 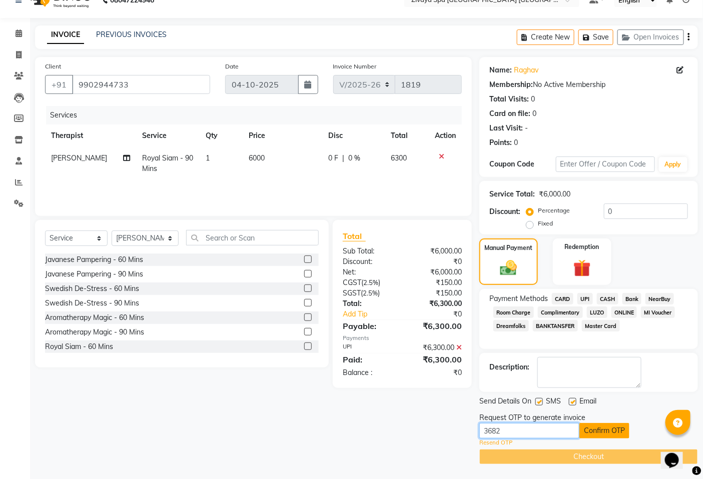 What do you see at coordinates (510, 114) in the screenshot?
I see `div: Card on file:` at bounding box center [510, 114].